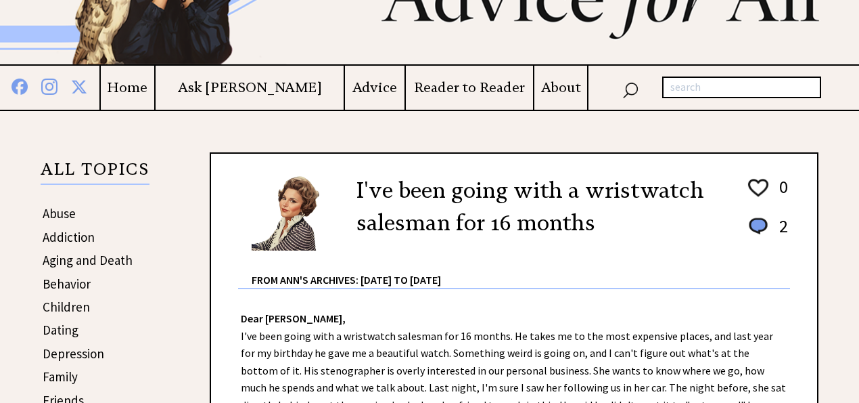  I want to click on a: Dating, so click(60, 329).